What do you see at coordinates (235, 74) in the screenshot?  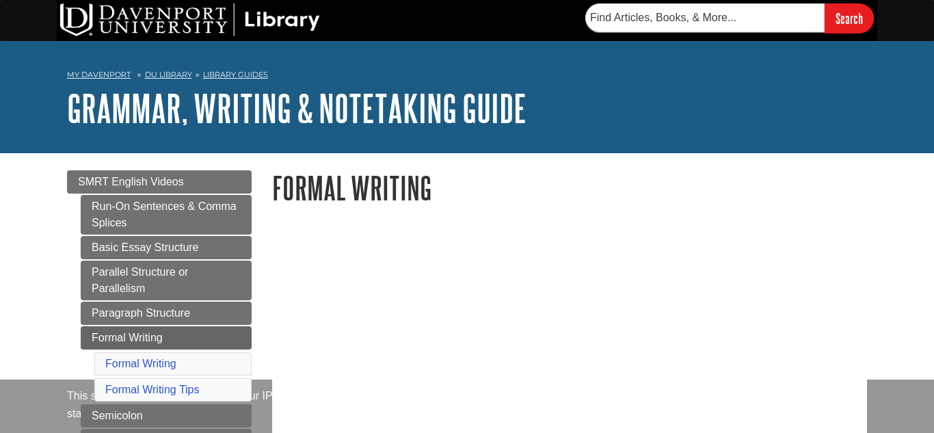 I see `a: Library Guides` at bounding box center [235, 74].